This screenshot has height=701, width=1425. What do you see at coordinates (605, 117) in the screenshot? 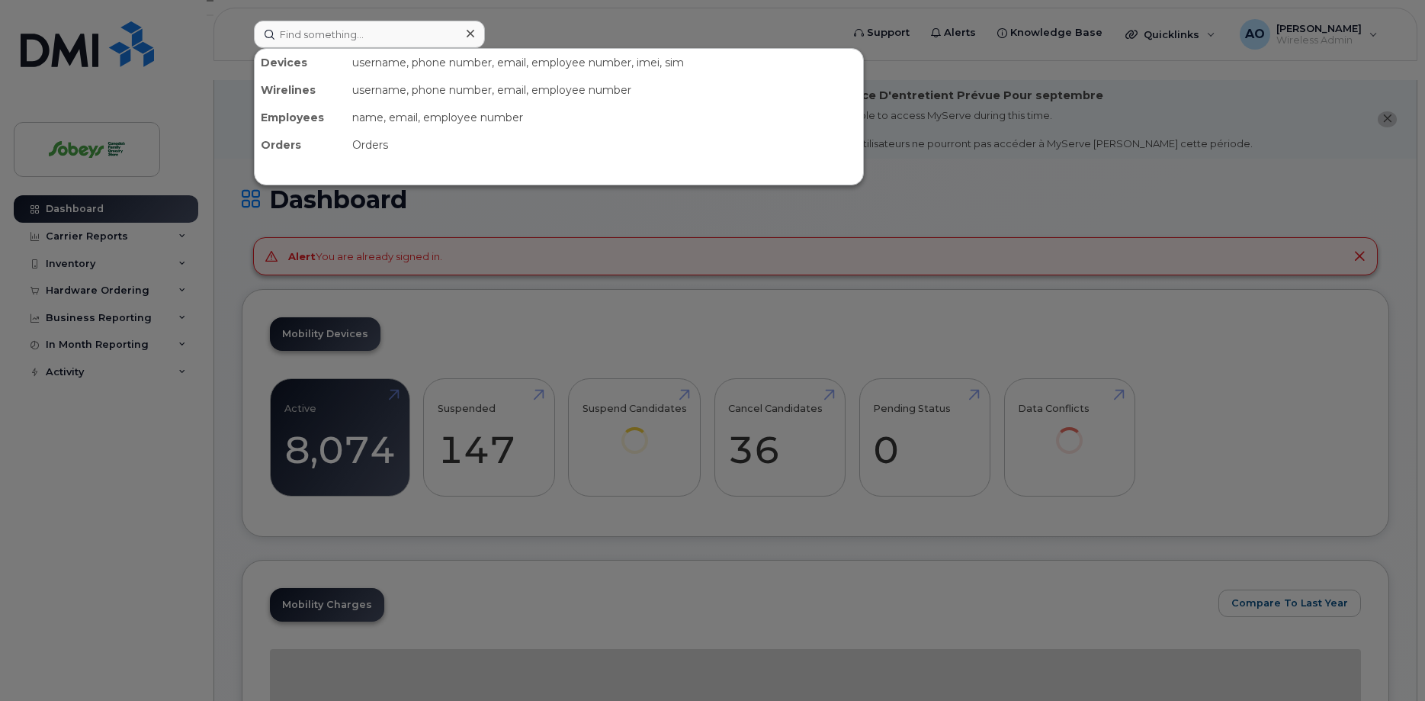
I see `div: name, email, employee number` at bounding box center [605, 117].